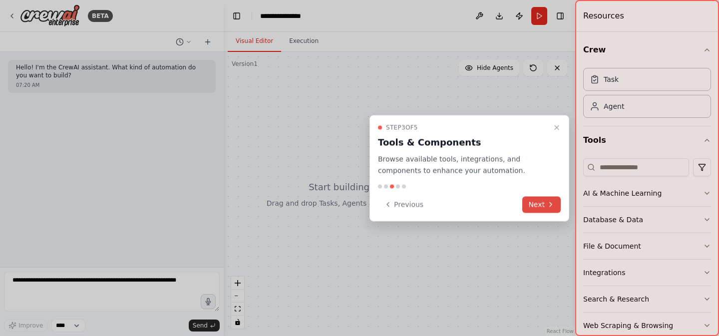 The height and width of the screenshot is (336, 719). Describe the element at coordinates (237, 16) in the screenshot. I see `button: Hide left sidebar` at that location.